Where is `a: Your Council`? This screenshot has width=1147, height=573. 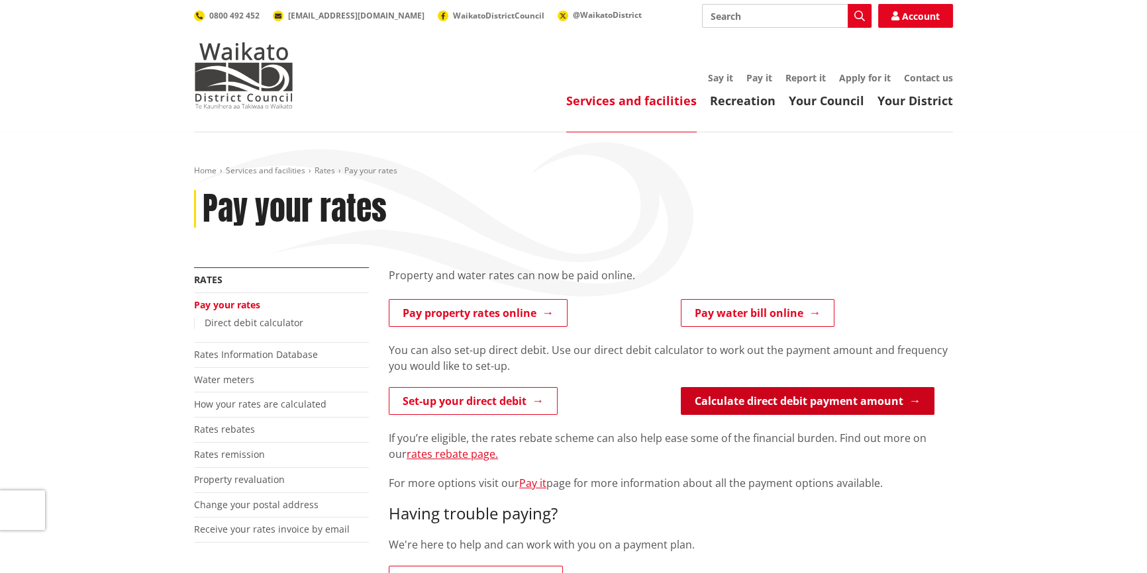 a: Your Council is located at coordinates (826, 101).